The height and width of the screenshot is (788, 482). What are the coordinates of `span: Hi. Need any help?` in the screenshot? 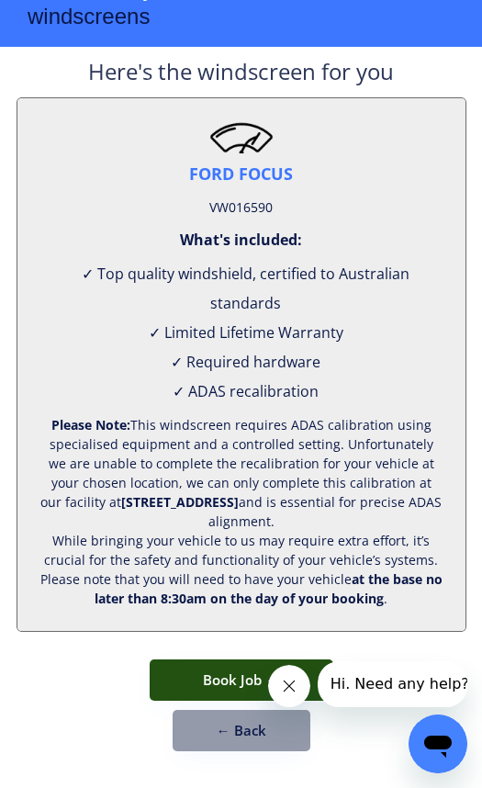 It's located at (82, 22).